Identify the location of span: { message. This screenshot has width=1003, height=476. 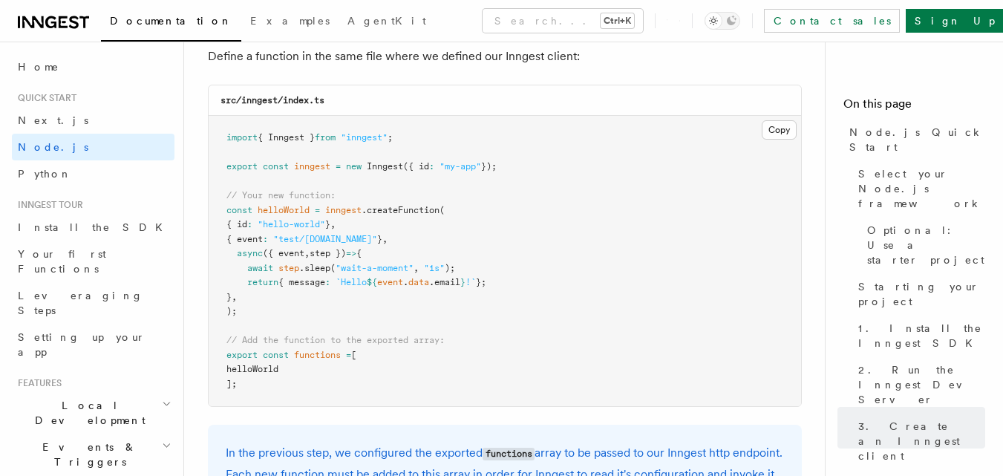
(302, 282).